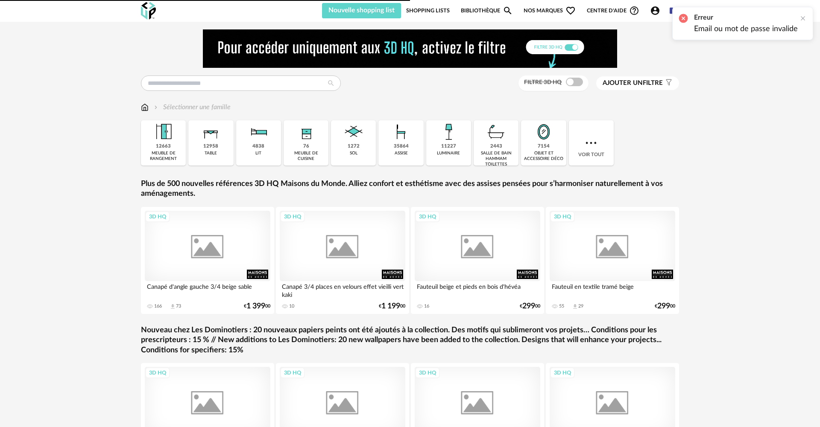 This screenshot has width=820, height=427. I want to click on div: 7154, so click(543, 146).